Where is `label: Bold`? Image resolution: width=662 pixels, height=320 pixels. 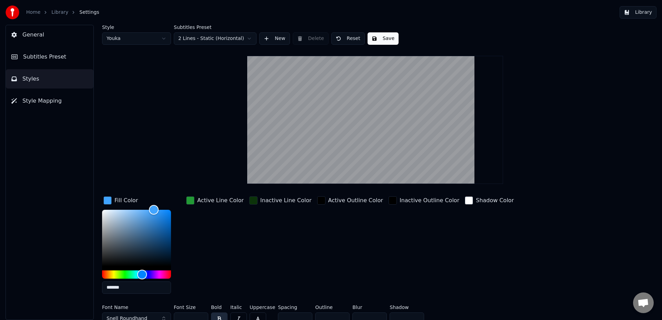
label: Bold is located at coordinates (219, 308).